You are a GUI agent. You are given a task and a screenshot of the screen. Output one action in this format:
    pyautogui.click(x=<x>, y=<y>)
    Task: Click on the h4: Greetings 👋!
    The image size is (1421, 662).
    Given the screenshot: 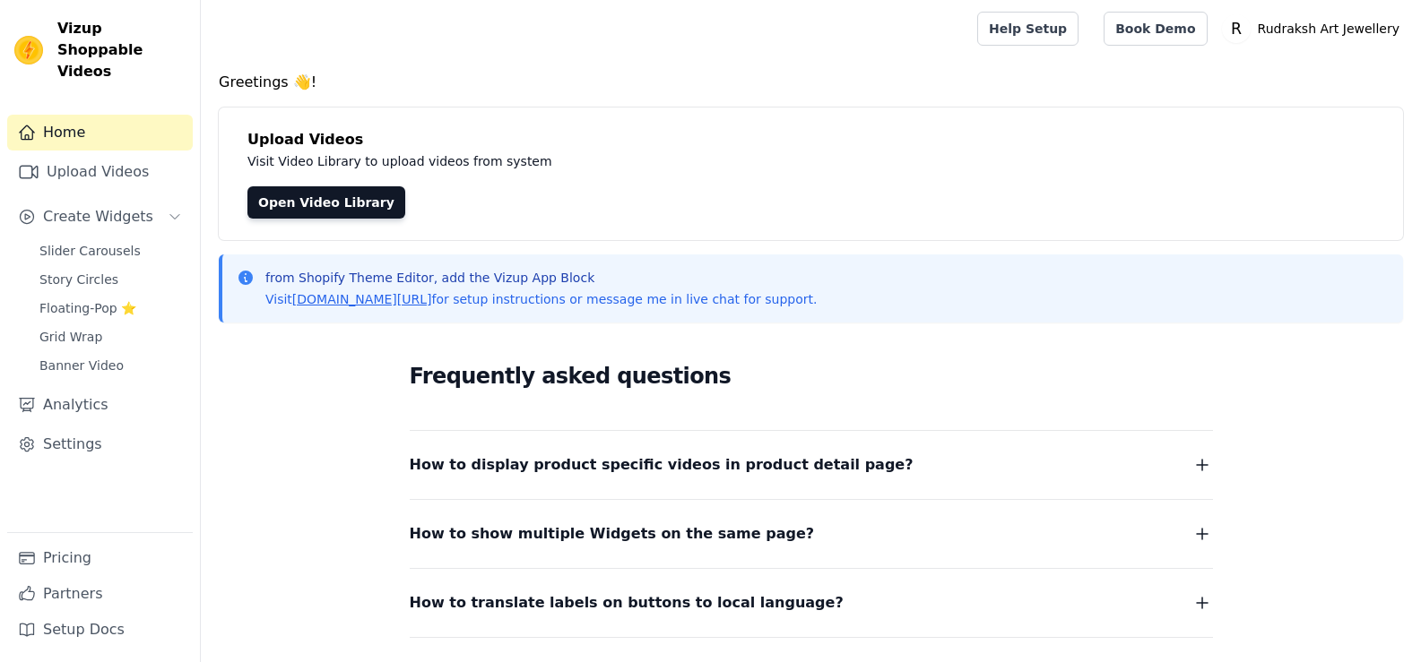 What is the action you would take?
    pyautogui.click(x=810, y=82)
    